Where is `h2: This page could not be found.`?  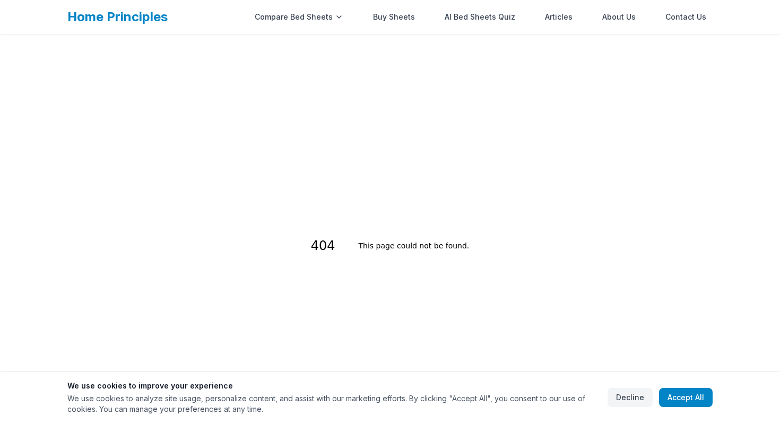
h2: This page could not be found. is located at coordinates (414, 246).